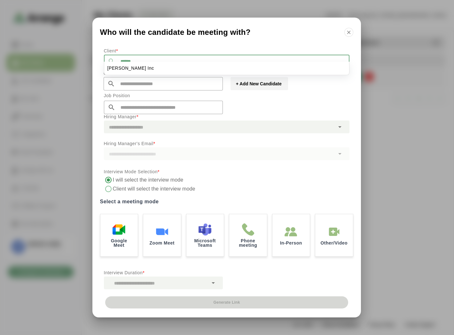 This screenshot has width=454, height=335. I want to click on p: Other/Video, so click(334, 243).